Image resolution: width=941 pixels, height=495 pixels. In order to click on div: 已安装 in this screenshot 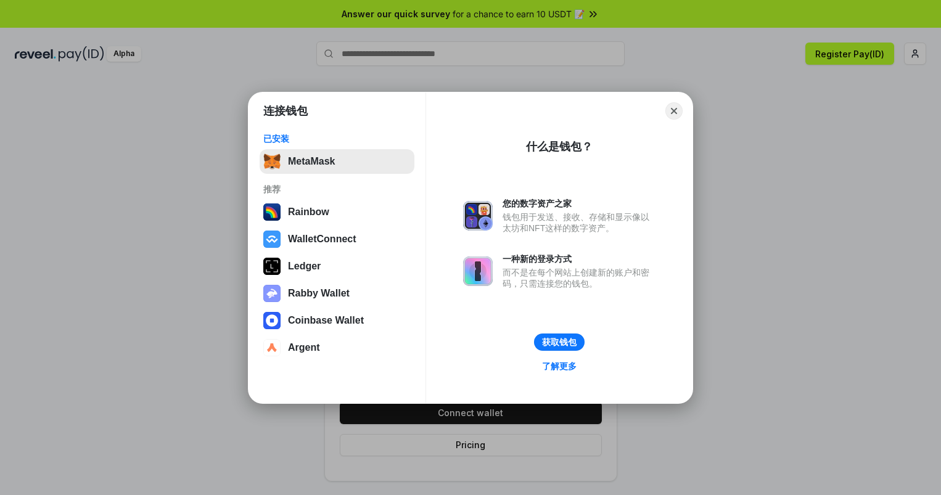, I will do `click(337, 139)`.